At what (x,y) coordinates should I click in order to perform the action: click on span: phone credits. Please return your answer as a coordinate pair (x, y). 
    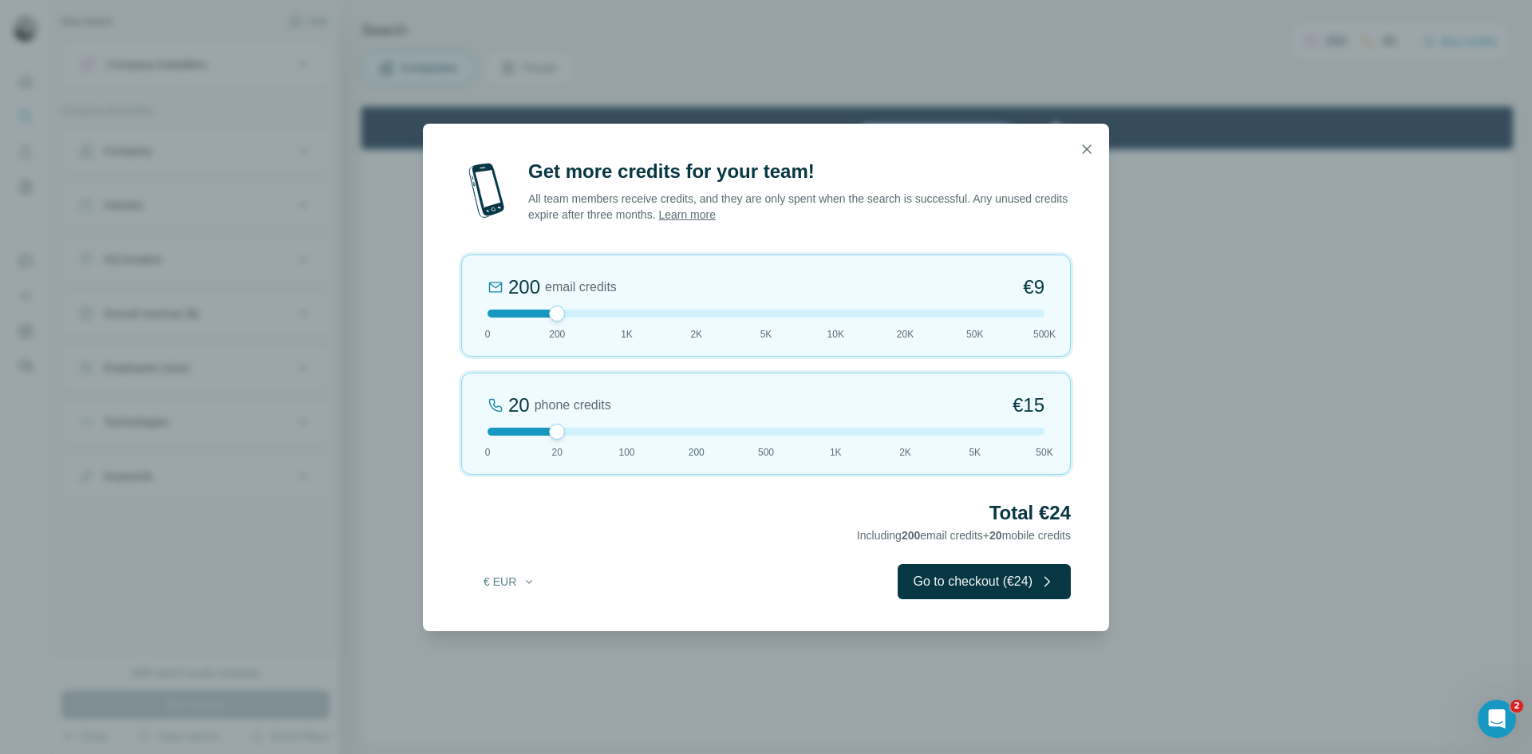
    Looking at the image, I should click on (573, 405).